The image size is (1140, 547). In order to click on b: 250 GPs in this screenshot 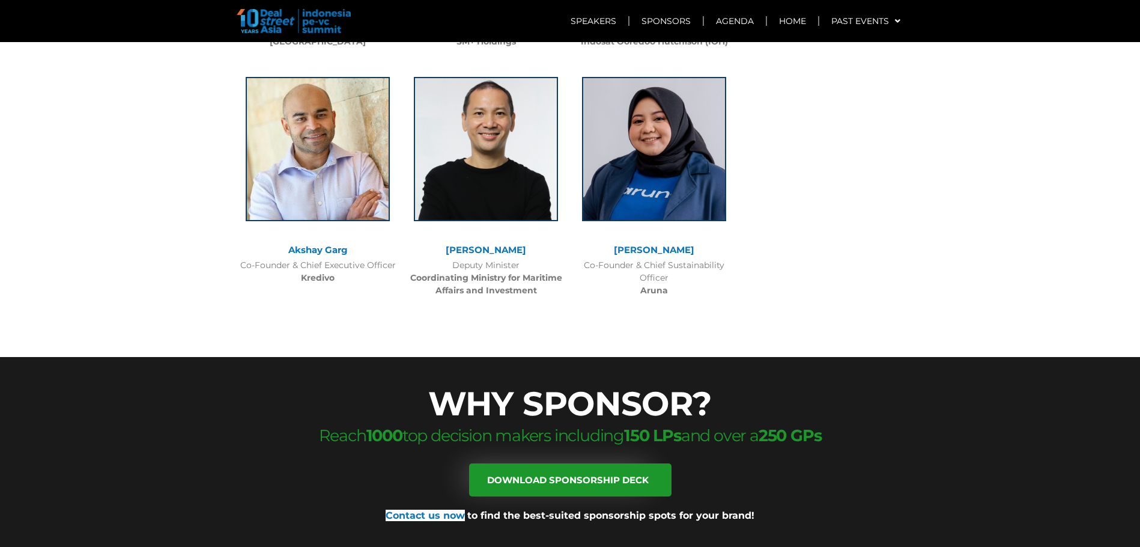, I will do `click(790, 435)`.